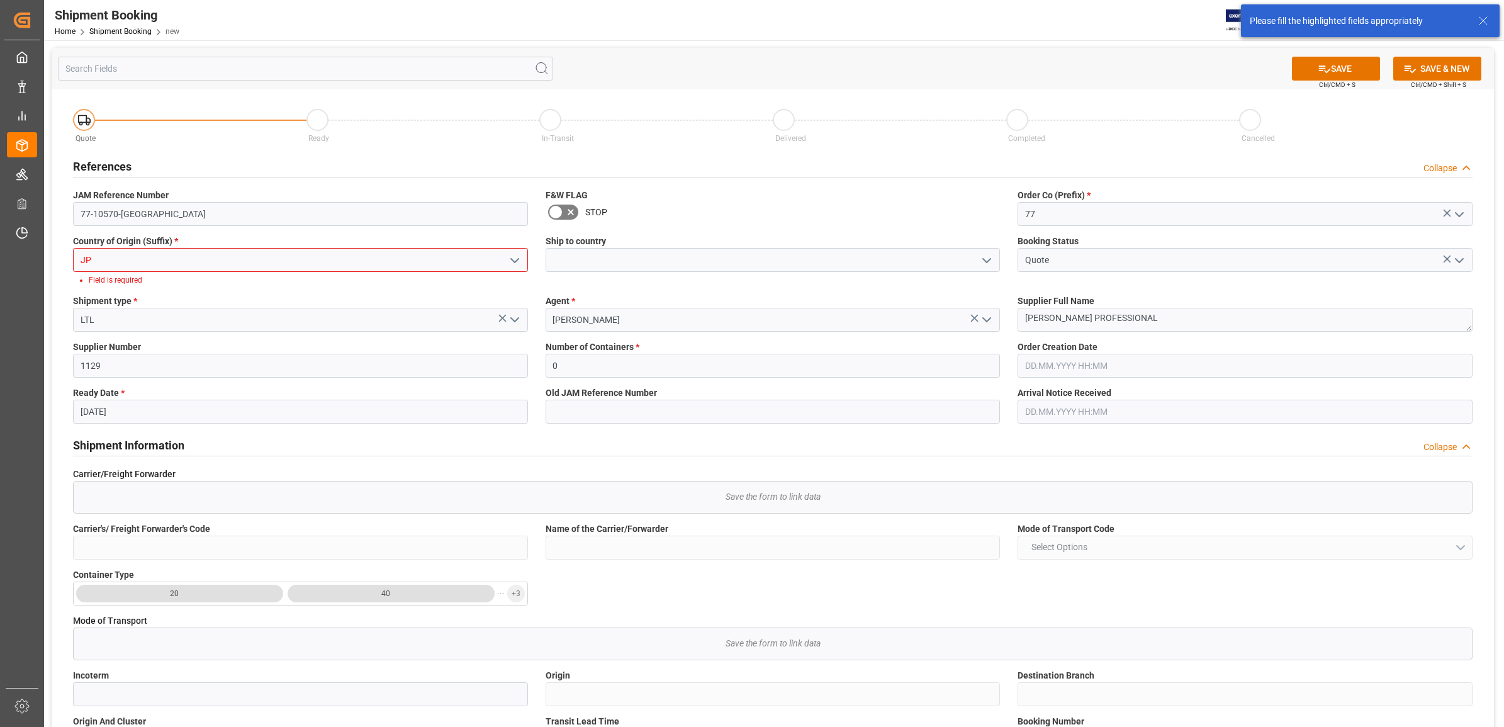 This screenshot has width=1504, height=727. I want to click on span: Container Type, so click(103, 574).